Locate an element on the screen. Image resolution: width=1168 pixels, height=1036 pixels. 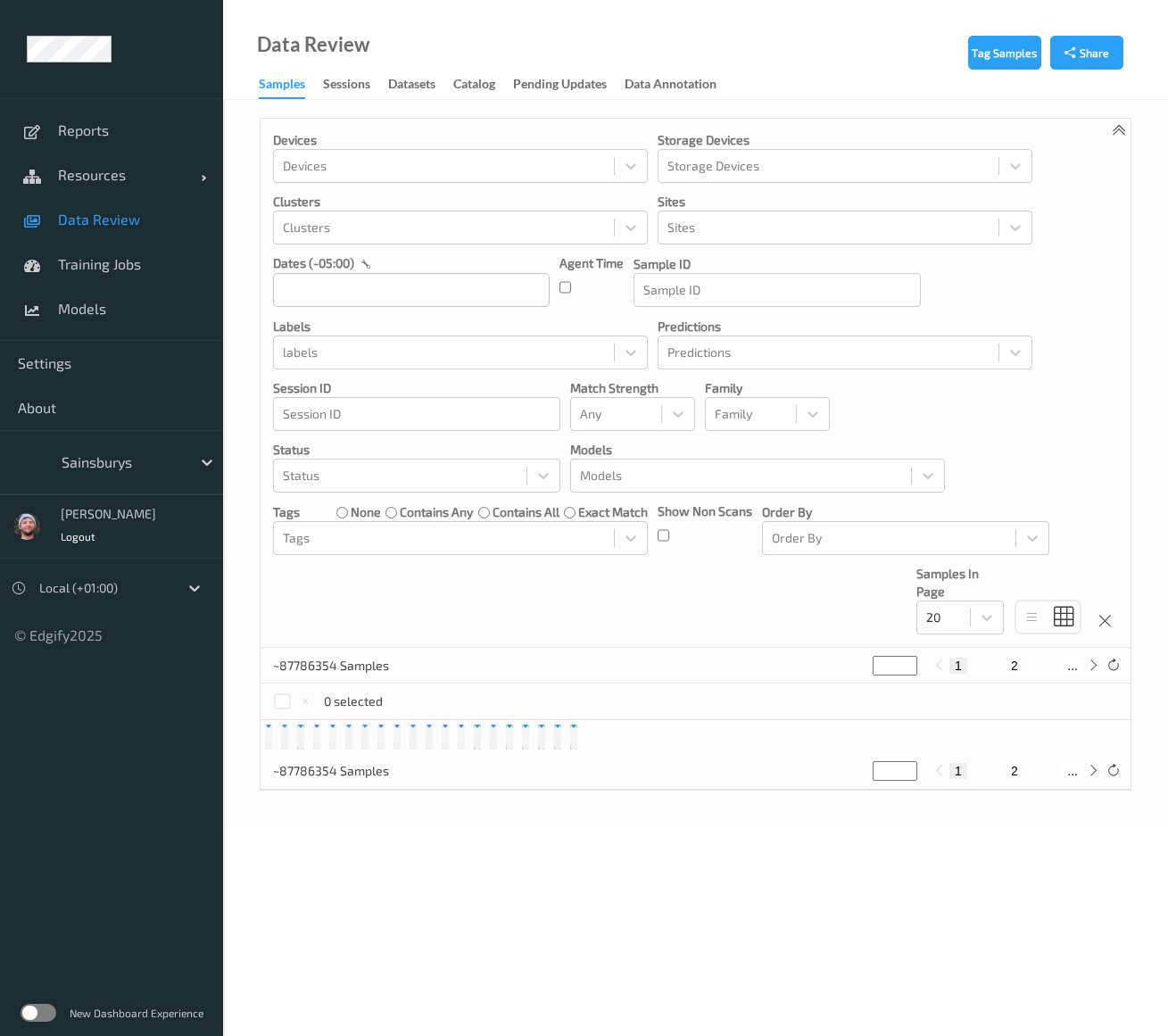
a: Datasets is located at coordinates (420, 84).